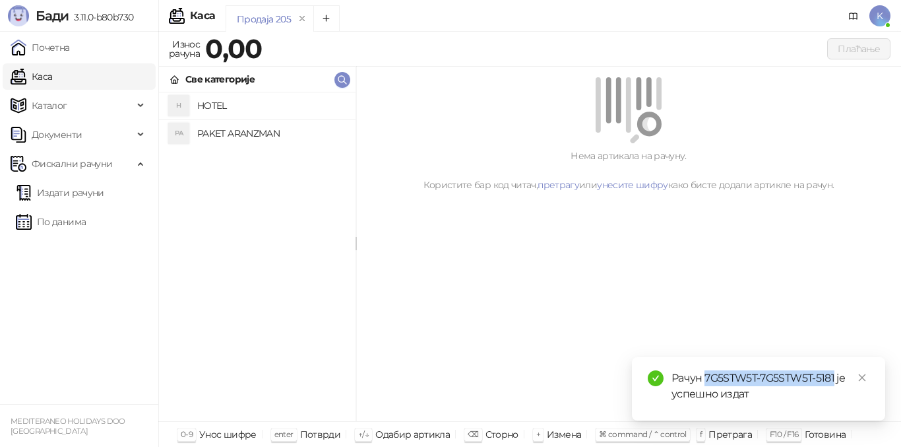 The image size is (901, 447). What do you see at coordinates (184, 49) in the screenshot?
I see `div: Износ рачуна` at bounding box center [184, 49].